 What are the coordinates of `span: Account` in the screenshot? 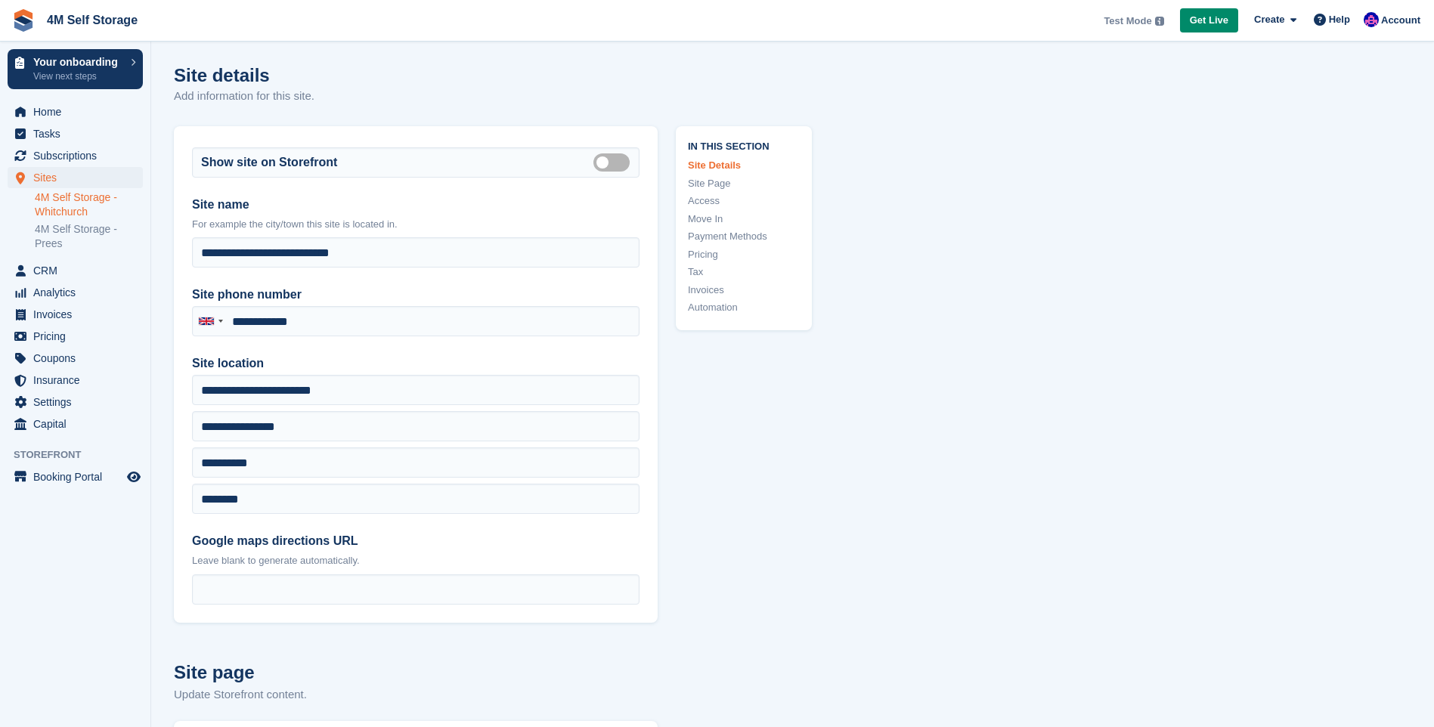 It's located at (1400, 20).